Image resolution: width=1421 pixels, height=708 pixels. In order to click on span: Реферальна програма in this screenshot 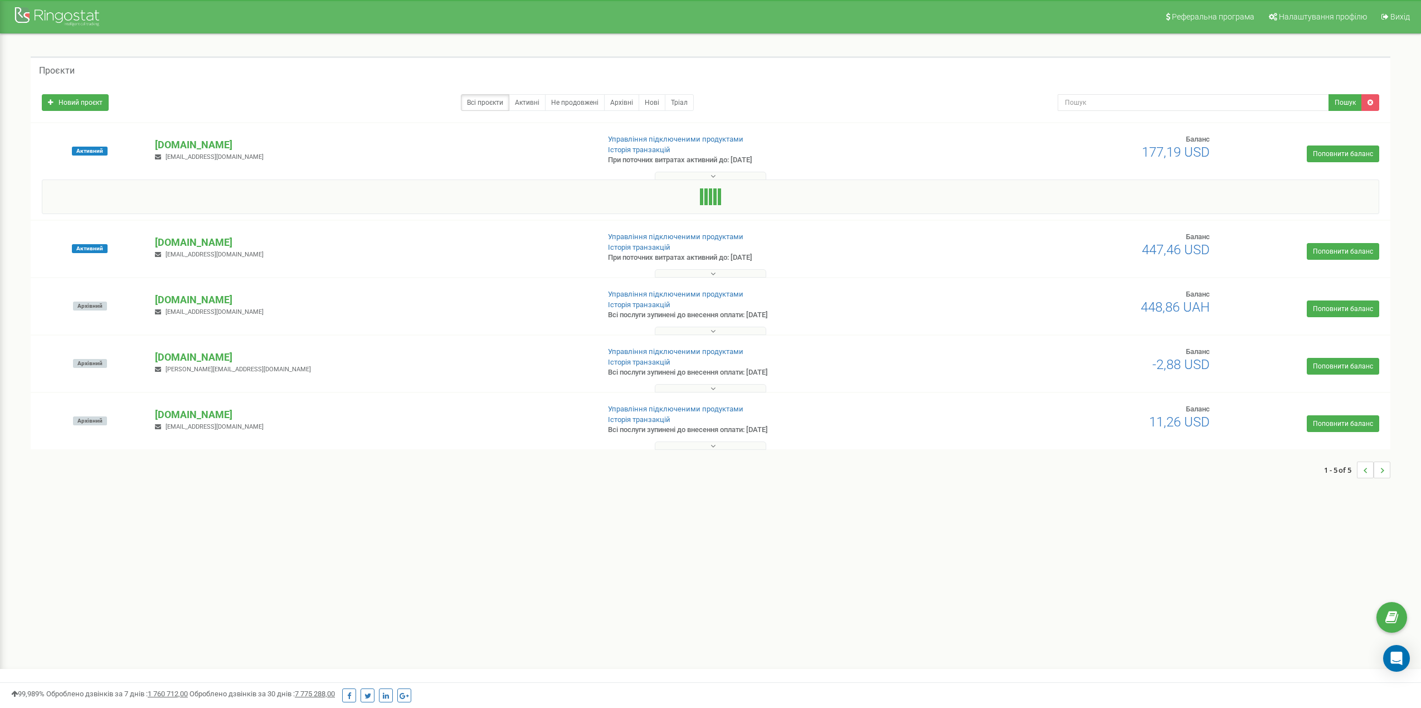, I will do `click(1213, 17)`.